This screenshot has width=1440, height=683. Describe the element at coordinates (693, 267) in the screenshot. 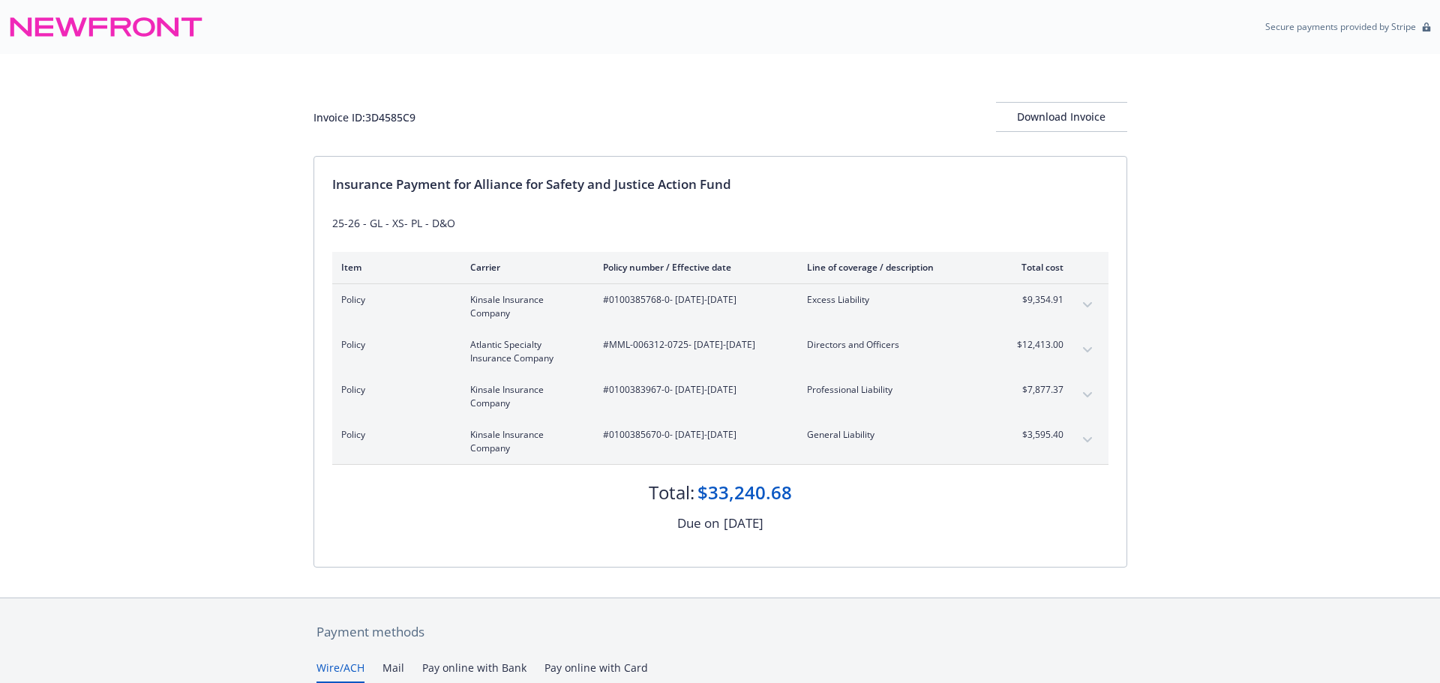

I see `div: Policy number / Effective date` at that location.